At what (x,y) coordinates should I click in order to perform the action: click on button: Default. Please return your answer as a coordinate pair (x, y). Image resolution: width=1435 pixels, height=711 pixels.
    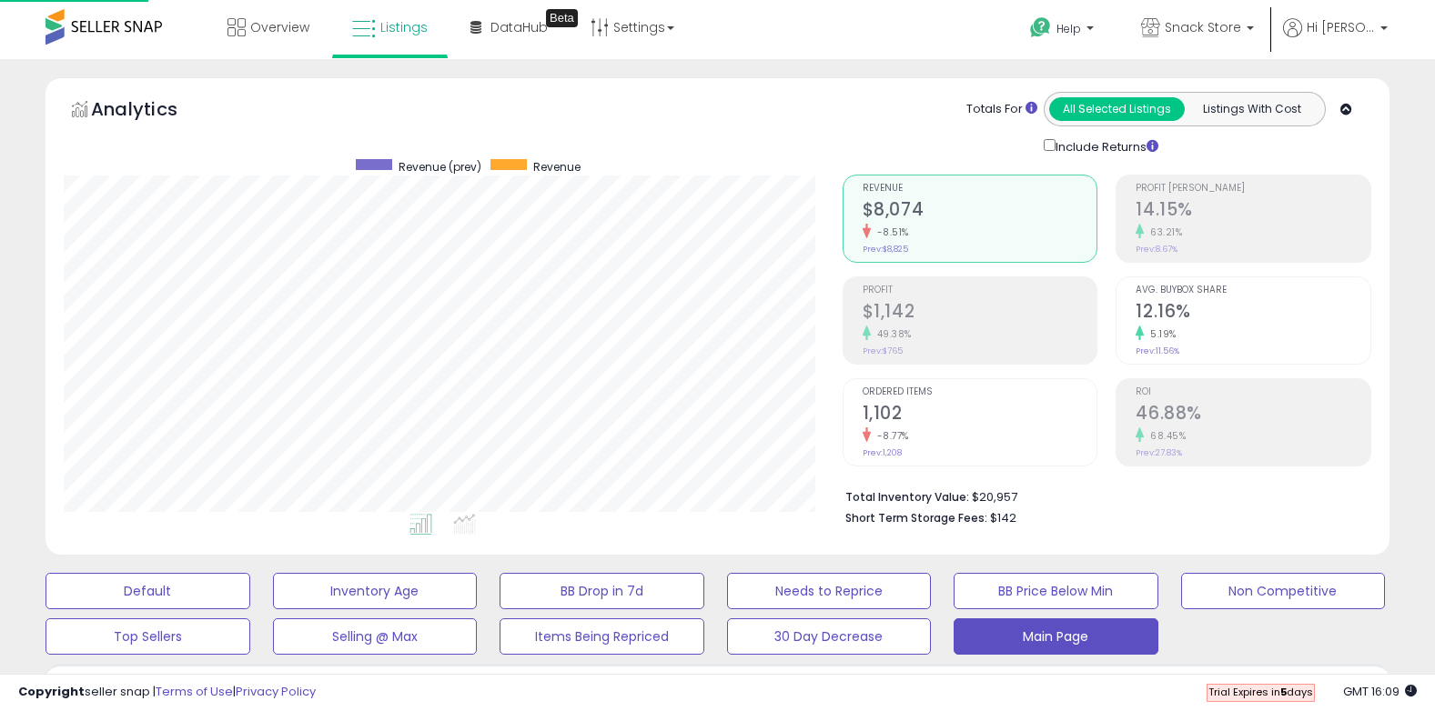
    Looking at the image, I should click on (147, 591).